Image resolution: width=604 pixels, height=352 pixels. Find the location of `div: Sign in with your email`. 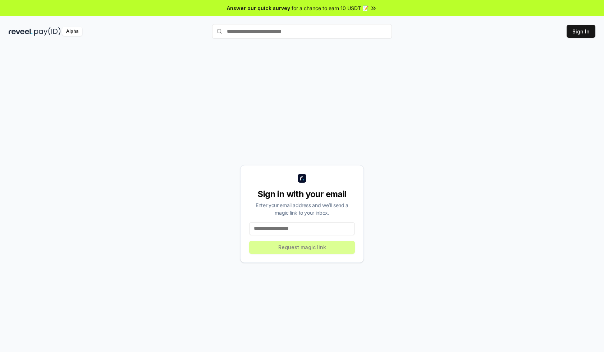

div: Sign in with your email is located at coordinates (302, 194).